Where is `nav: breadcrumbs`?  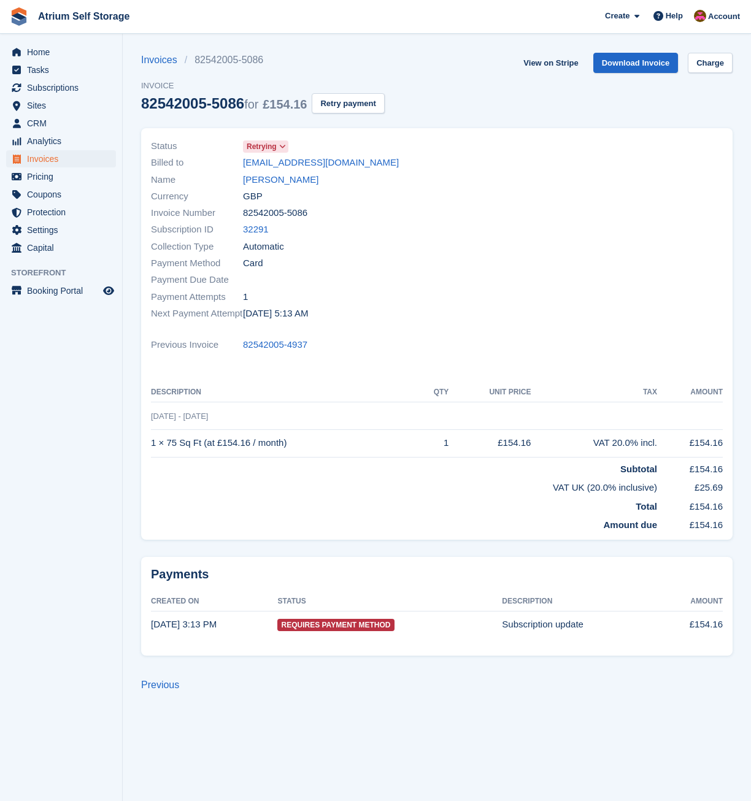 nav: breadcrumbs is located at coordinates (263, 60).